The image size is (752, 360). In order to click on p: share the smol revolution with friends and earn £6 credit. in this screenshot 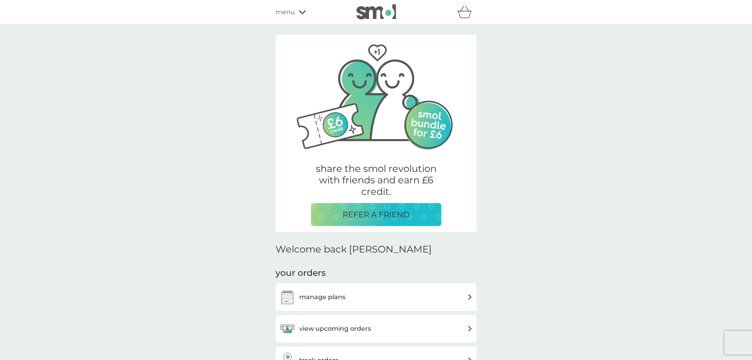, I will do `click(376, 180)`.